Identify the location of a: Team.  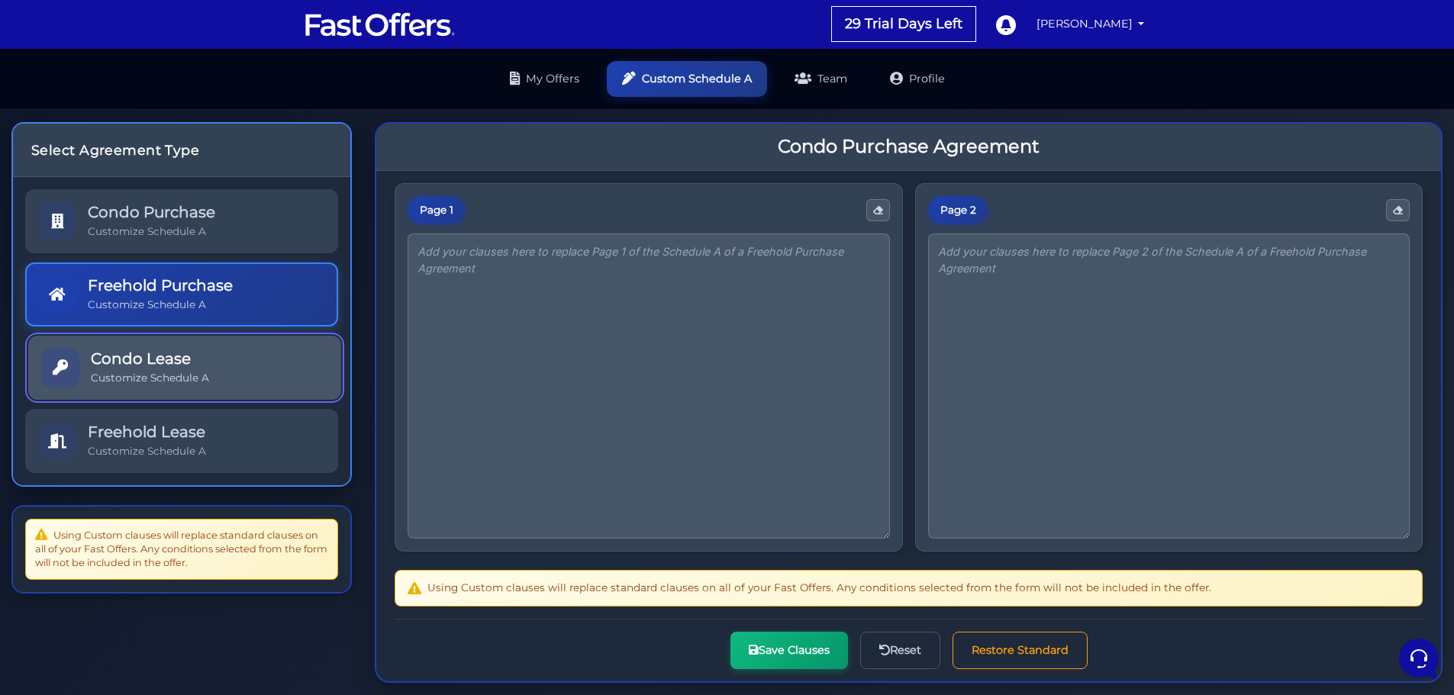
(820, 79).